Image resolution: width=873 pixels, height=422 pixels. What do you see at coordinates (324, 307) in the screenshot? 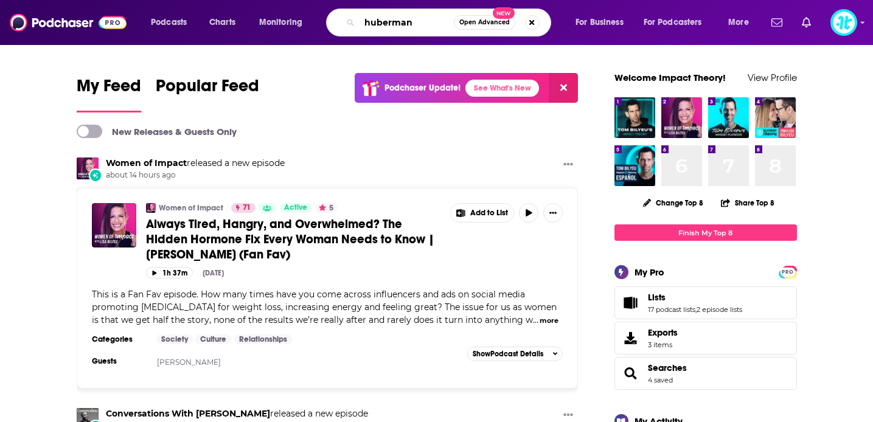
I see `span: This is a Fan Fav episode. How many times have you come across influencers and ads on social medi...` at bounding box center [324, 307].